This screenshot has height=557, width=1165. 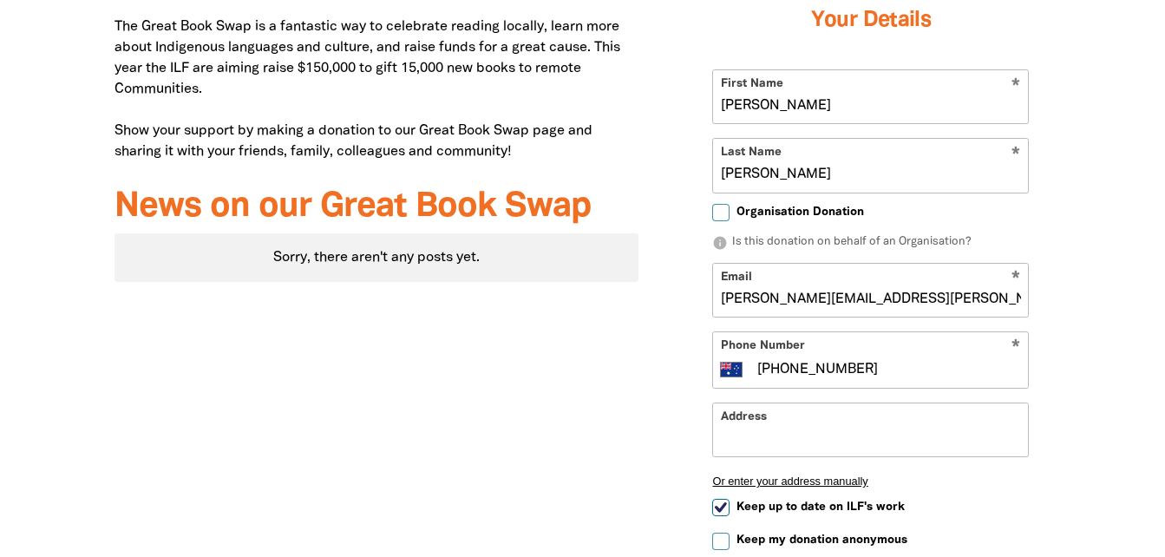 What do you see at coordinates (377, 258) in the screenshot?
I see `div: Paginated content` at bounding box center [377, 258].